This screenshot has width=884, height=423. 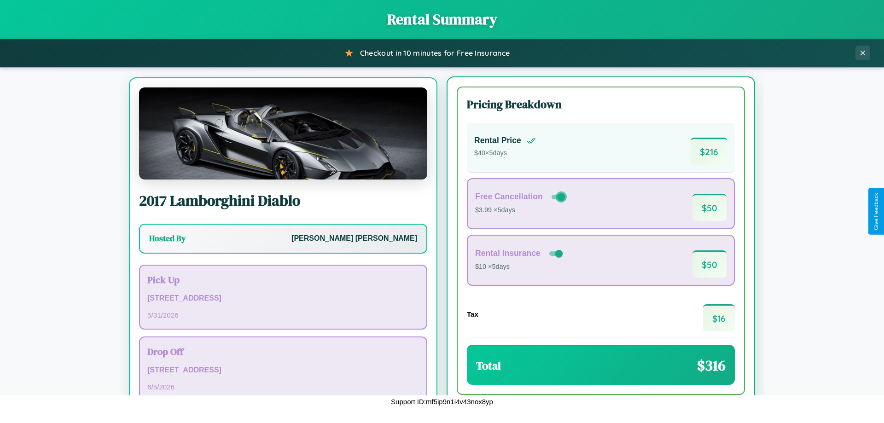 What do you see at coordinates (505, 153) in the screenshot?
I see `p: $ 40 × 5 days` at bounding box center [505, 153].